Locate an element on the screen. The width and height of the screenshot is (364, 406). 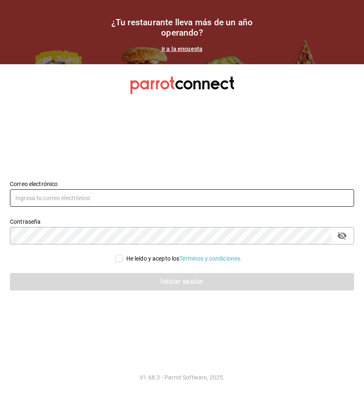
div: He leído y acepto los is located at coordinates (184, 258).